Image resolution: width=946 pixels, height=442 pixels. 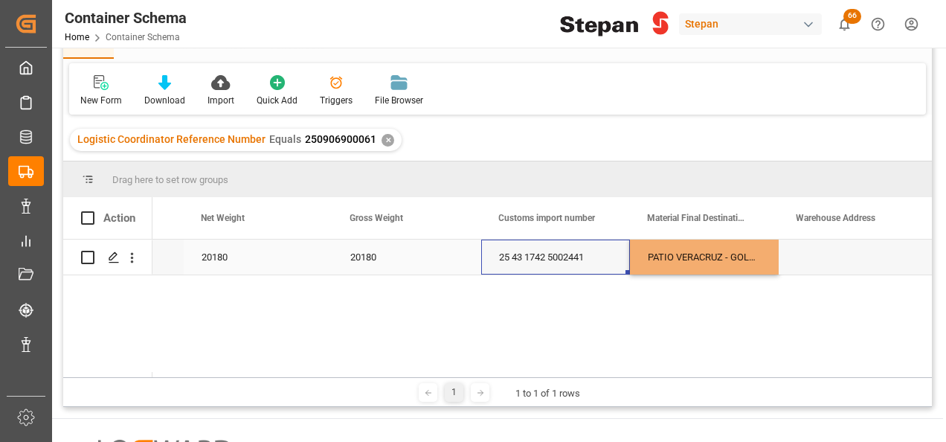 What do you see at coordinates (453, 392) in the screenshot?
I see `div: 1` at bounding box center [453, 392].